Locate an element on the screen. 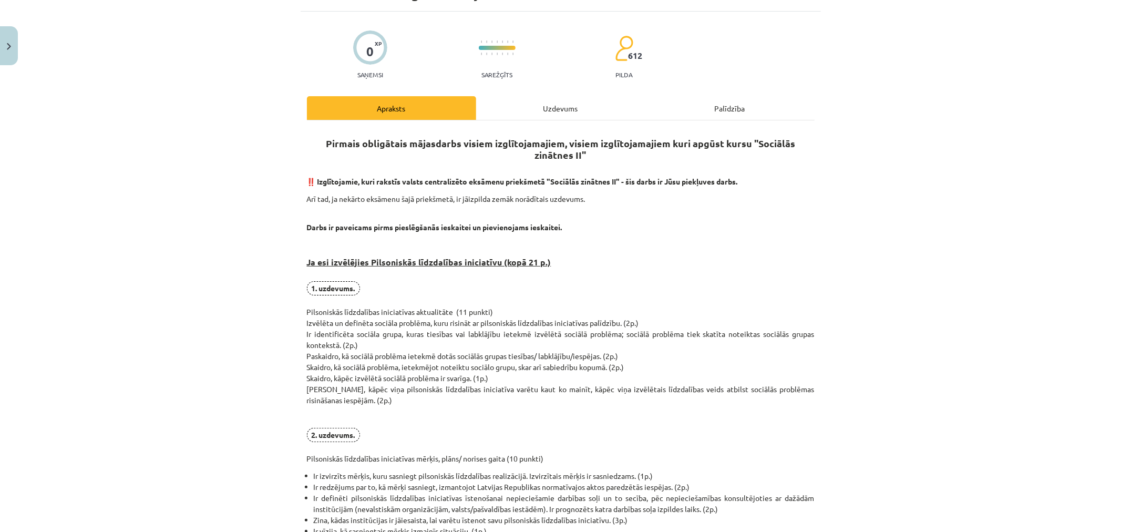 This screenshot has height=532, width=1121. li: Zina, kādas institūcijas ir jāiesaista, lai varētu īstenot savu pilsoniskās līdzdalības iniciatīv... is located at coordinates (564, 520).